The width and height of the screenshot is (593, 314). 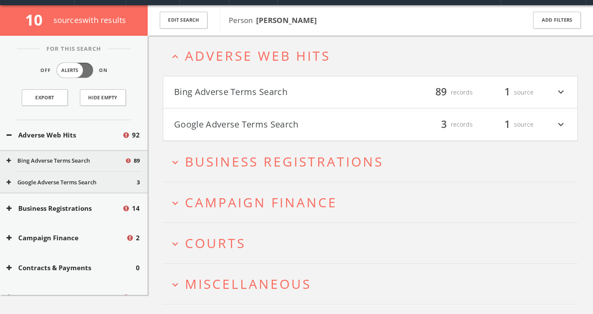 What do you see at coordinates (71, 268) in the screenshot?
I see `button: Contracts & Payments` at bounding box center [71, 268].